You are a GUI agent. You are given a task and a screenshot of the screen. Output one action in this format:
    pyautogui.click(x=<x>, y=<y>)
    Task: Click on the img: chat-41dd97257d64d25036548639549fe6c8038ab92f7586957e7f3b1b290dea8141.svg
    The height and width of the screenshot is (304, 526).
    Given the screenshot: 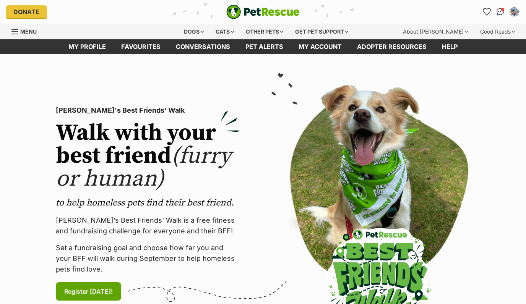 What is the action you would take?
    pyautogui.click(x=500, y=12)
    